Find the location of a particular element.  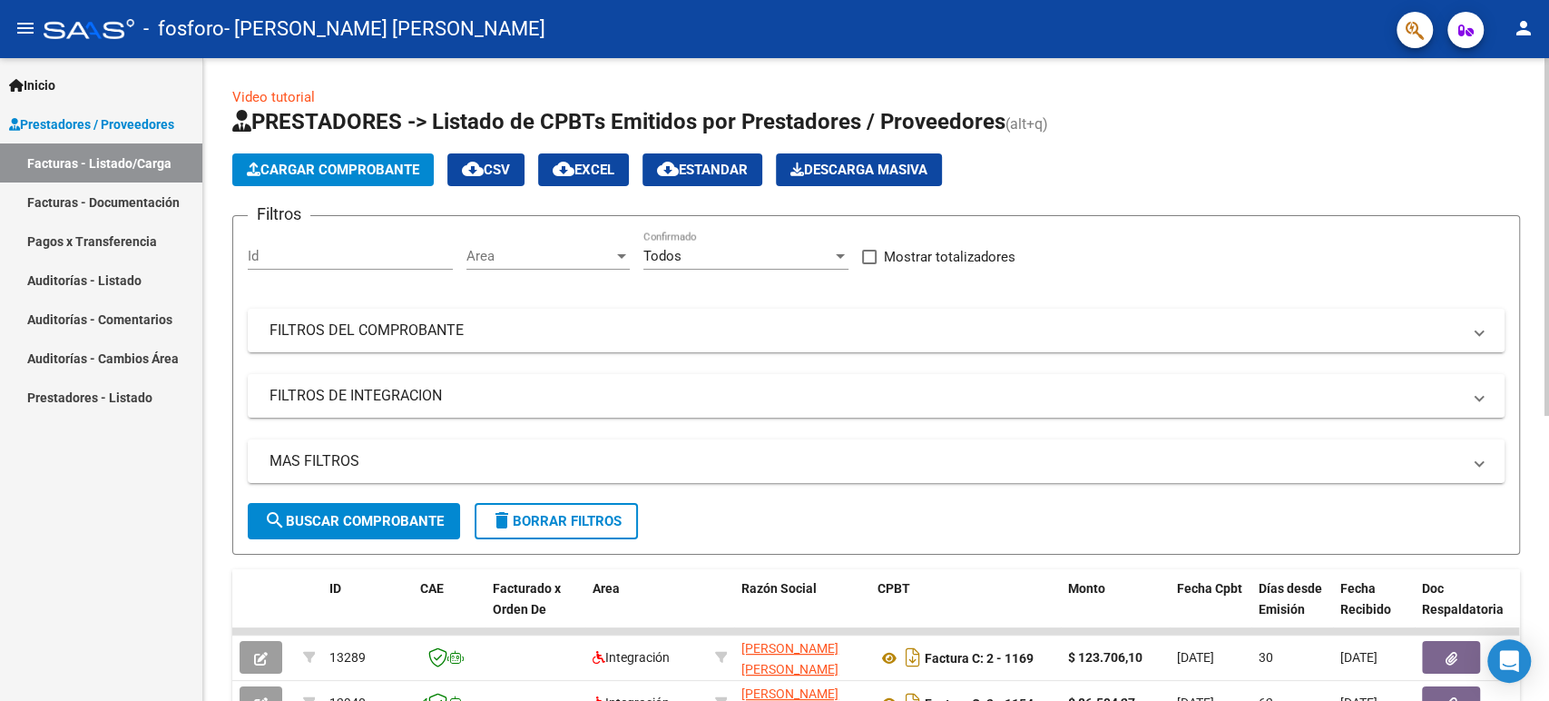

button: Buscar Comprobante is located at coordinates (354, 521).